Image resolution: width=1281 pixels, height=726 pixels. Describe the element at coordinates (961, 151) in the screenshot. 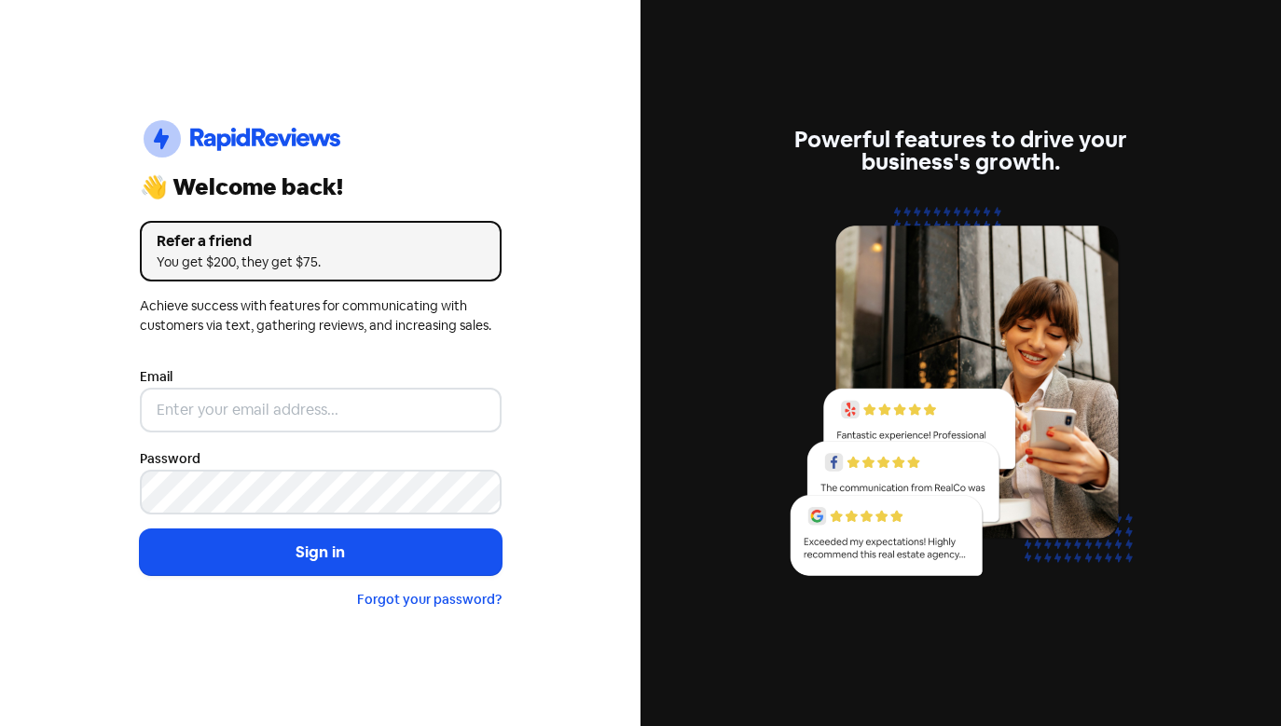

I see `div: Powerful features to drive your business's growth.` at that location.